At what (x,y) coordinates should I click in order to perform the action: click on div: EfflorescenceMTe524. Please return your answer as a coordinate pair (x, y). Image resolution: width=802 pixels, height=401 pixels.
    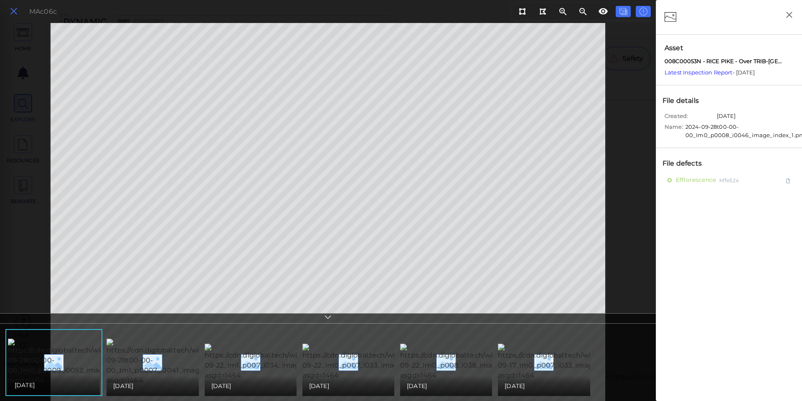
    Looking at the image, I should click on (729, 180).